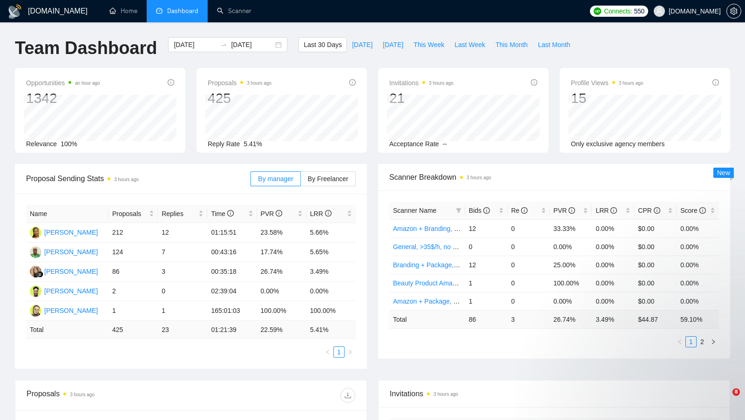 This screenshot has height=420, width=745. I want to click on span: LRR, so click(606, 210).